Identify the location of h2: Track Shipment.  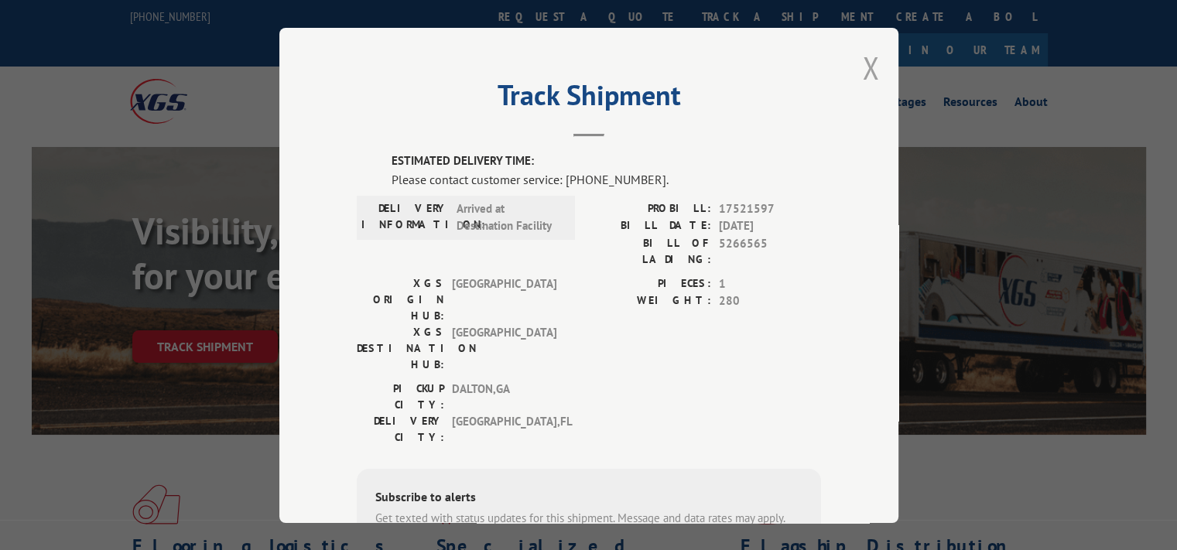
(589, 99).